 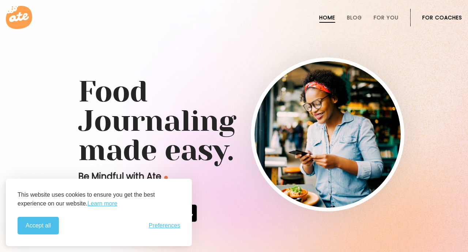 What do you see at coordinates (99, 199) in the screenshot?
I see `p: This website uses cookies to ensure you get the best experience on our website.` at bounding box center [99, 199].